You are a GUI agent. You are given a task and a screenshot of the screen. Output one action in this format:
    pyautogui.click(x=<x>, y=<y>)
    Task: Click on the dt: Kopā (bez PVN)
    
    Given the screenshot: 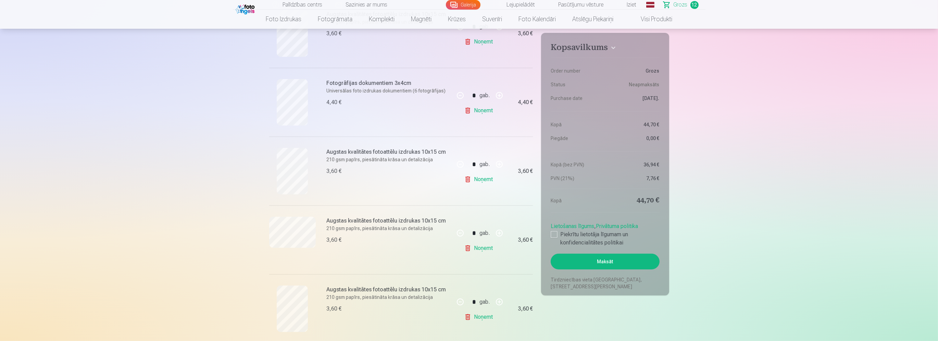 What is the action you would take?
    pyautogui.click(x=576, y=165)
    